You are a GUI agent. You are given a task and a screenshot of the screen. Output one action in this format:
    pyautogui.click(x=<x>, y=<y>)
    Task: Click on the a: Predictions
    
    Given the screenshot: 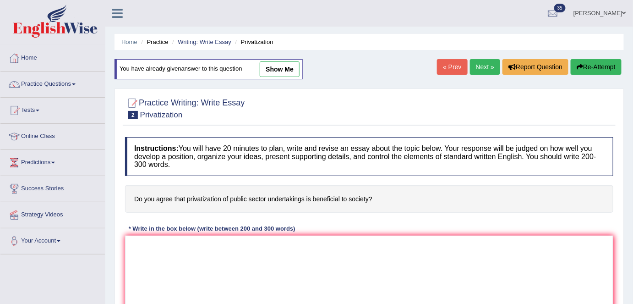 What is the action you would take?
    pyautogui.click(x=53, y=161)
    